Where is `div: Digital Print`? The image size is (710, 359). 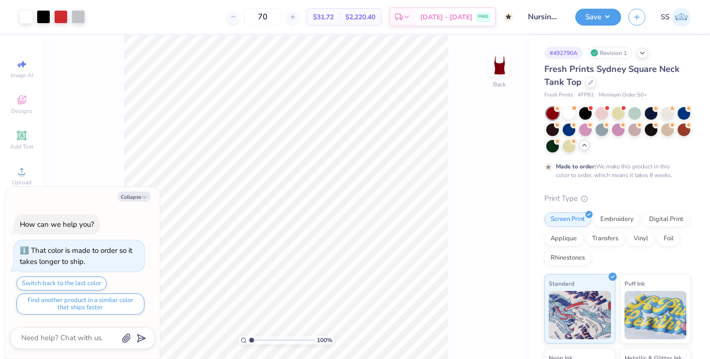
div: Digital Print is located at coordinates (666, 220).